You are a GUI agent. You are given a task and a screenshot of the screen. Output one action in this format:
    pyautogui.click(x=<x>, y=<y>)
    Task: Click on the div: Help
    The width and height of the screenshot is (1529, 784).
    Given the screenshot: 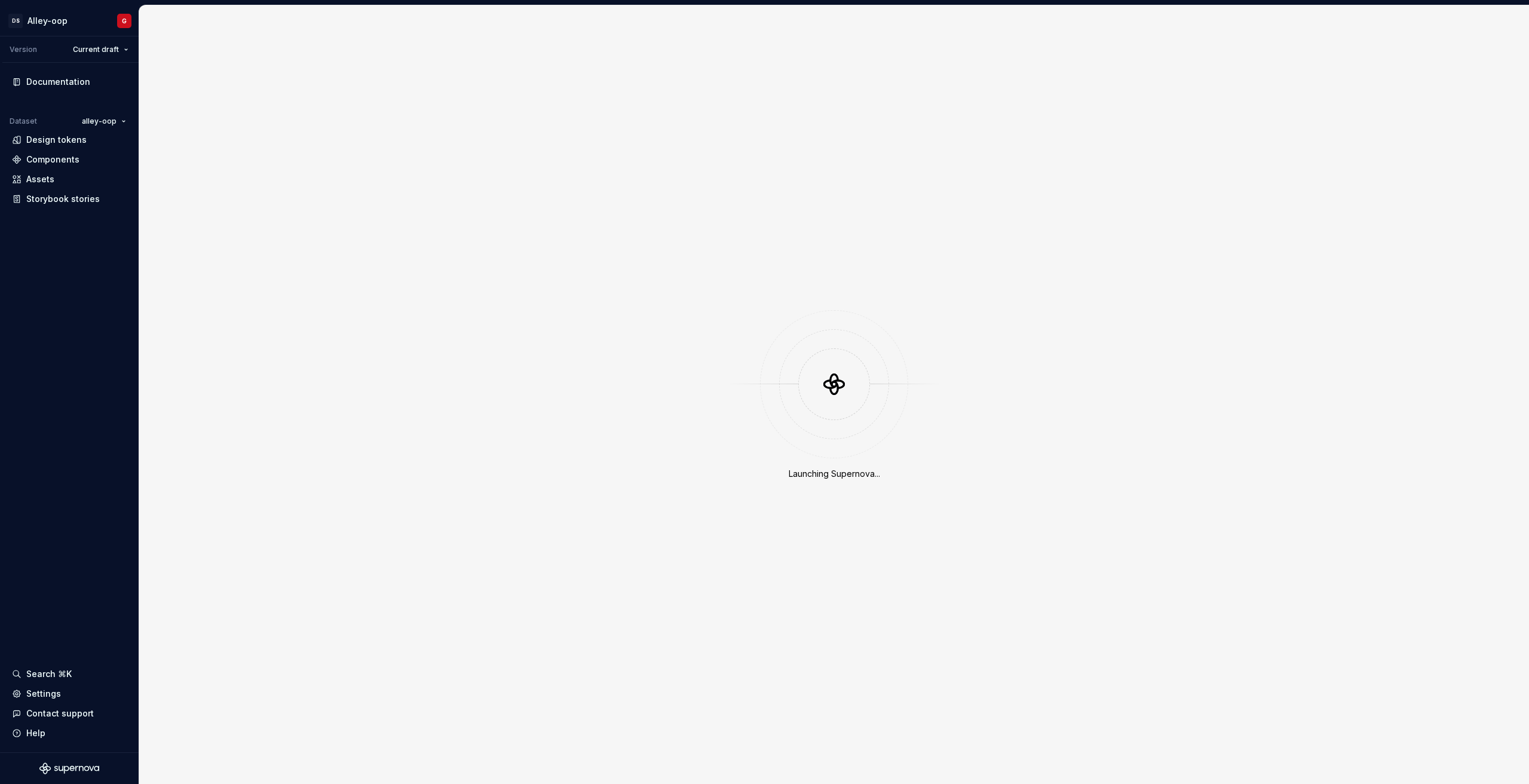 What is the action you would take?
    pyautogui.click(x=35, y=733)
    